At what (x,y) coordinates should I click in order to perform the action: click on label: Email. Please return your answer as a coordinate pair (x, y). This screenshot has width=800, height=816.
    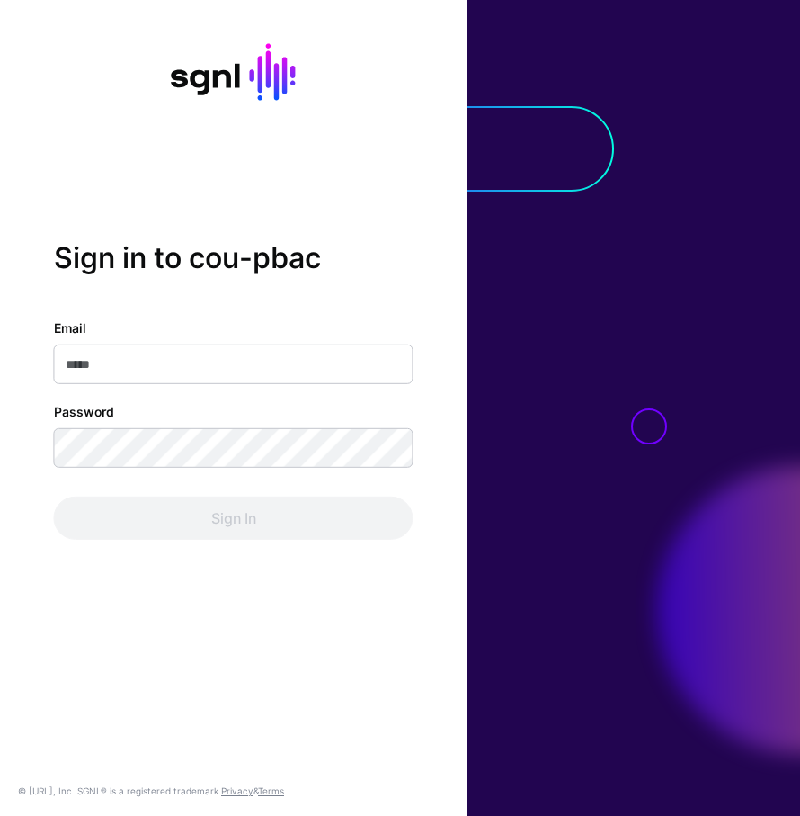
    Looking at the image, I should click on (70, 327).